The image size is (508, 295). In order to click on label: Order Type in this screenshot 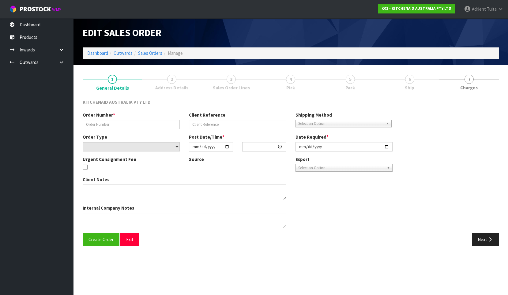, I will do `click(95, 137)`.